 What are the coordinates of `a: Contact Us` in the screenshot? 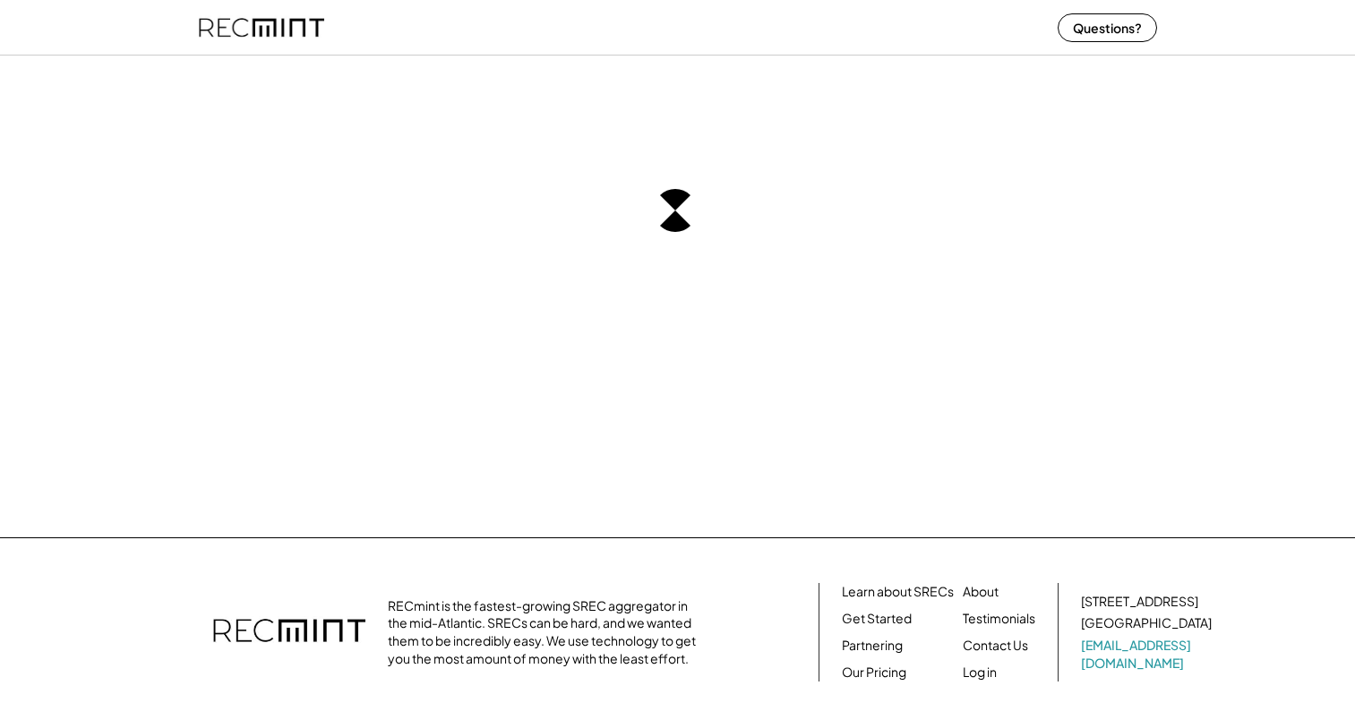 It's located at (995, 646).